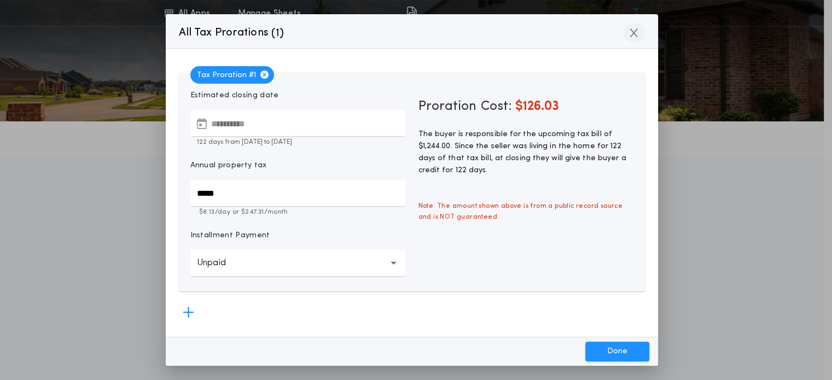 Image resolution: width=832 pixels, height=380 pixels. I want to click on span: Proration, so click(448, 107).